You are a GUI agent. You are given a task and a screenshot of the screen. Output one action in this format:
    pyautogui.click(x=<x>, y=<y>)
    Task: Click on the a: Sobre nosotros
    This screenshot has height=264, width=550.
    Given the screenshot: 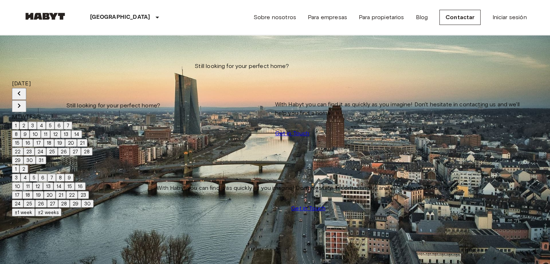 What is the action you would take?
    pyautogui.click(x=275, y=17)
    